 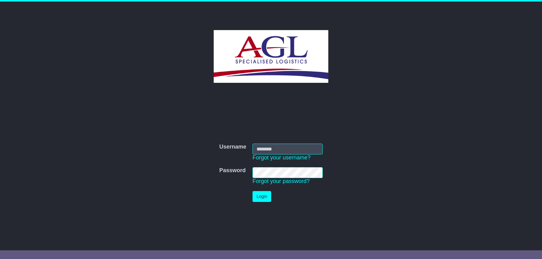 What do you see at coordinates (281, 158) in the screenshot?
I see `a: Forgot your username?` at bounding box center [281, 158].